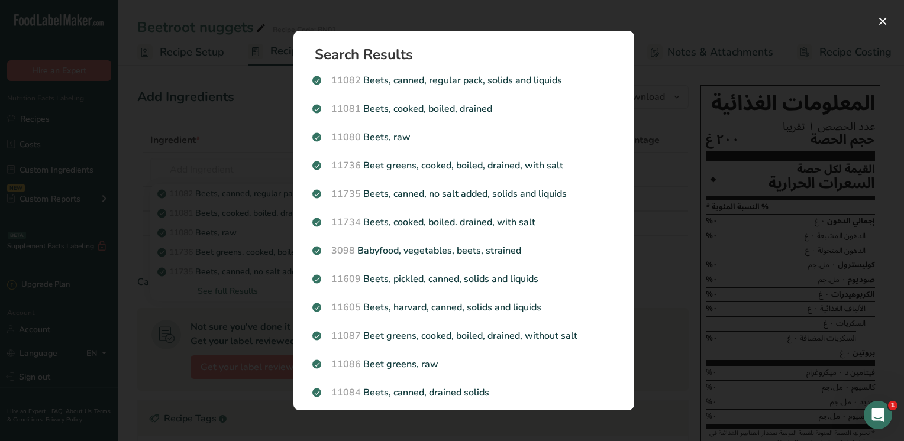  What do you see at coordinates (464, 251) in the screenshot?
I see `p: Babyfood, vegetables, beets, strained` at bounding box center [464, 251].